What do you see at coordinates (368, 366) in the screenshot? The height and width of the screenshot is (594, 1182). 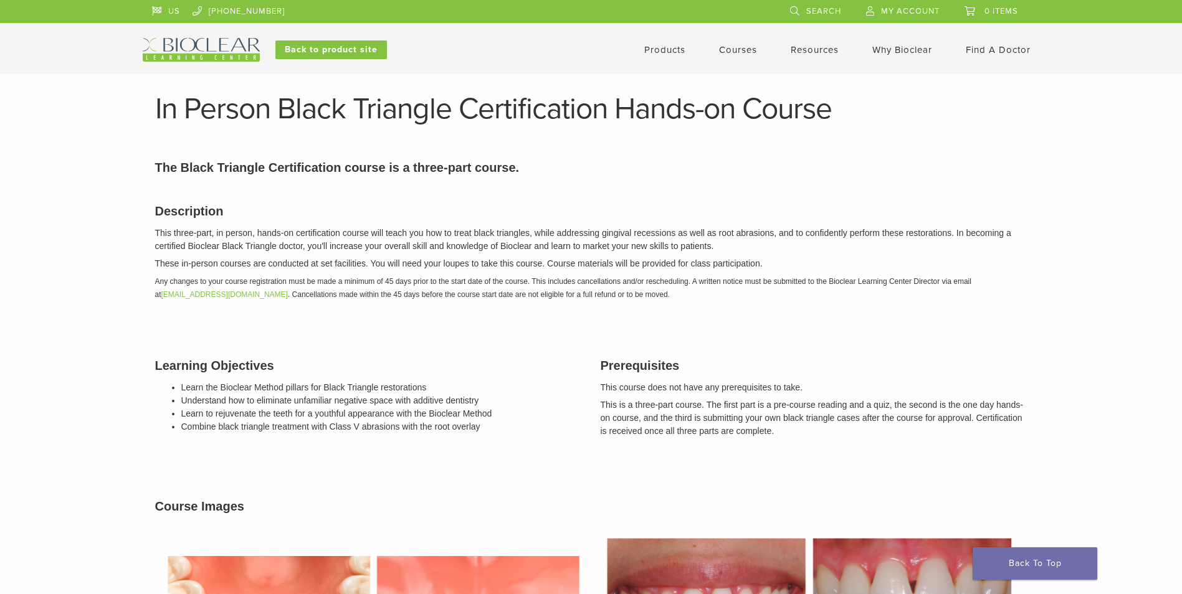 I see `h3: Learning Objectives` at bounding box center [368, 366].